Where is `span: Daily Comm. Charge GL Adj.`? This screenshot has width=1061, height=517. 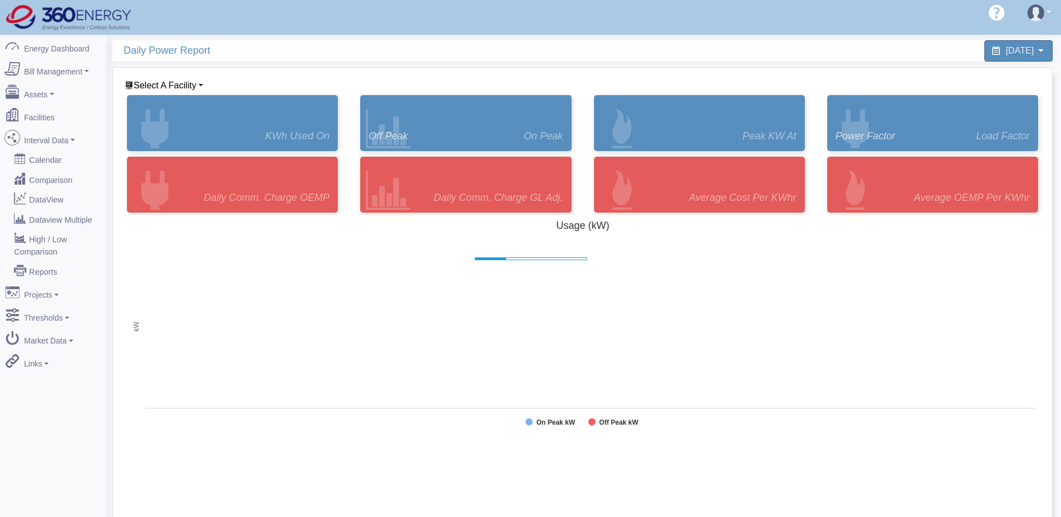 span: Daily Comm. Charge GL Adj. is located at coordinates (498, 197).